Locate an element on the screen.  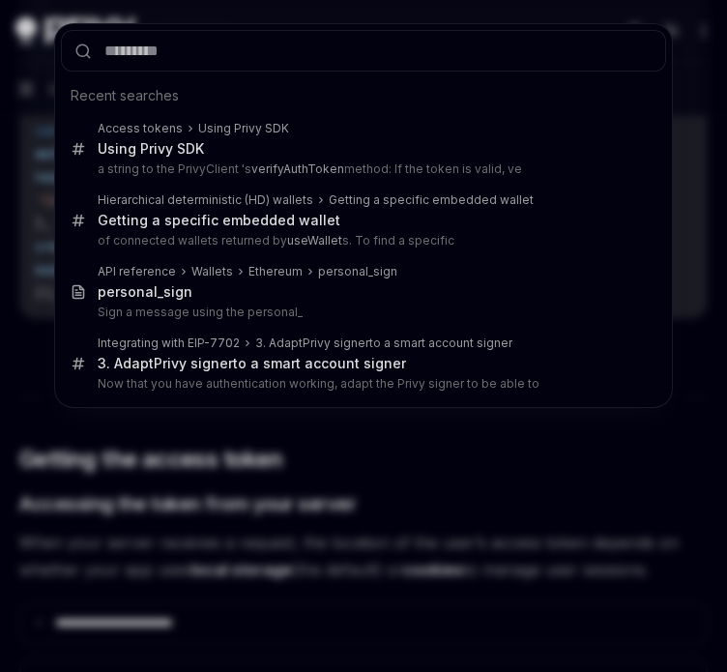
div: Integrating with EIP-7702 is located at coordinates (168, 343).